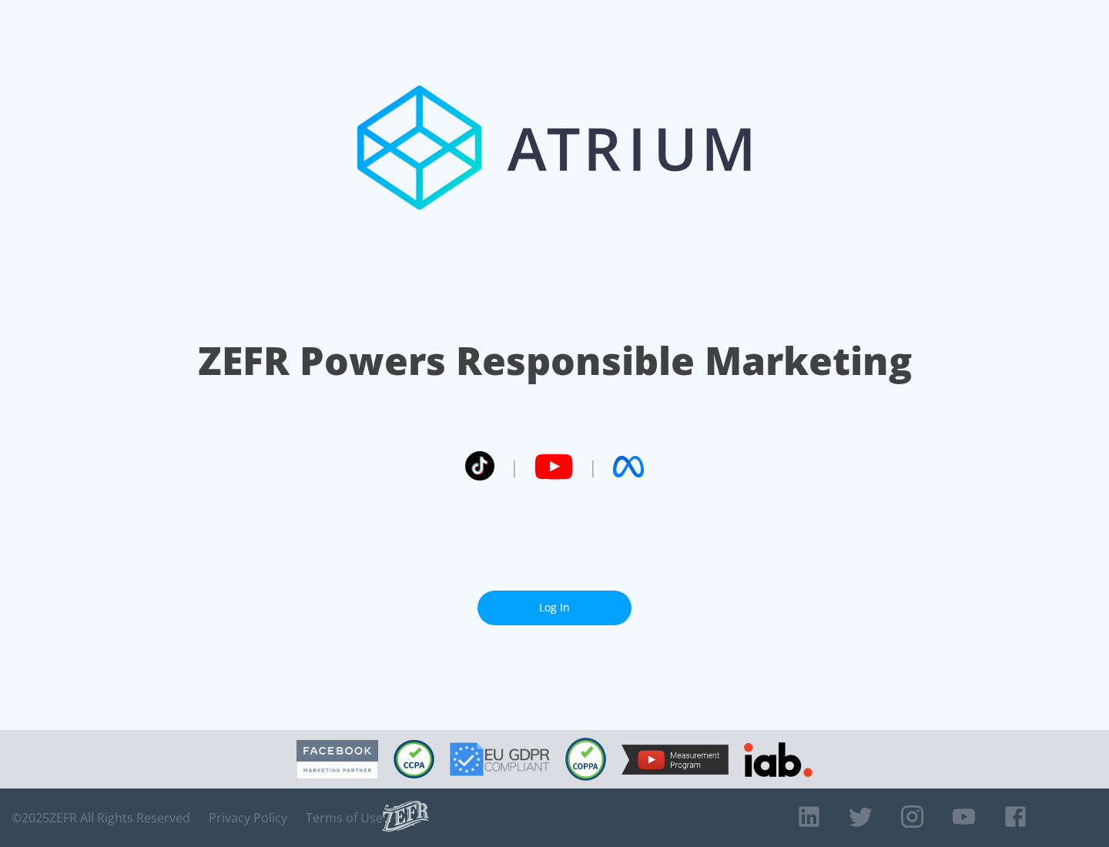 Image resolution: width=1109 pixels, height=847 pixels. What do you see at coordinates (585, 759) in the screenshot?
I see `img: COPPA Compliant` at bounding box center [585, 759].